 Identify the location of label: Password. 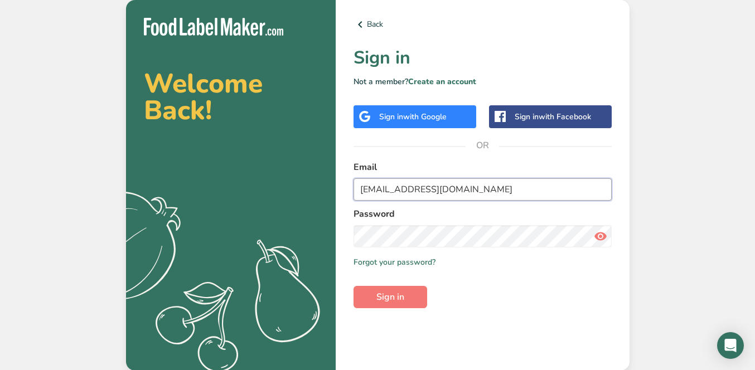
(482, 214).